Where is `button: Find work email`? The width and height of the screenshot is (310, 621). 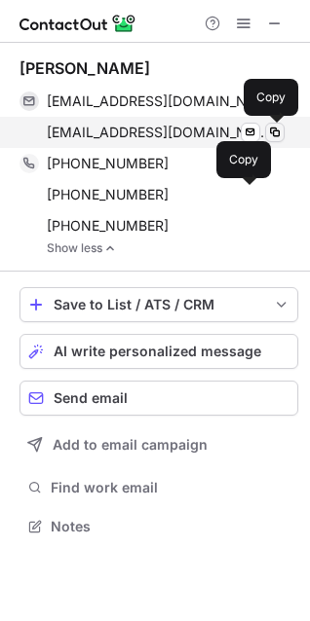
button: Find work email is located at coordinates (159, 488).